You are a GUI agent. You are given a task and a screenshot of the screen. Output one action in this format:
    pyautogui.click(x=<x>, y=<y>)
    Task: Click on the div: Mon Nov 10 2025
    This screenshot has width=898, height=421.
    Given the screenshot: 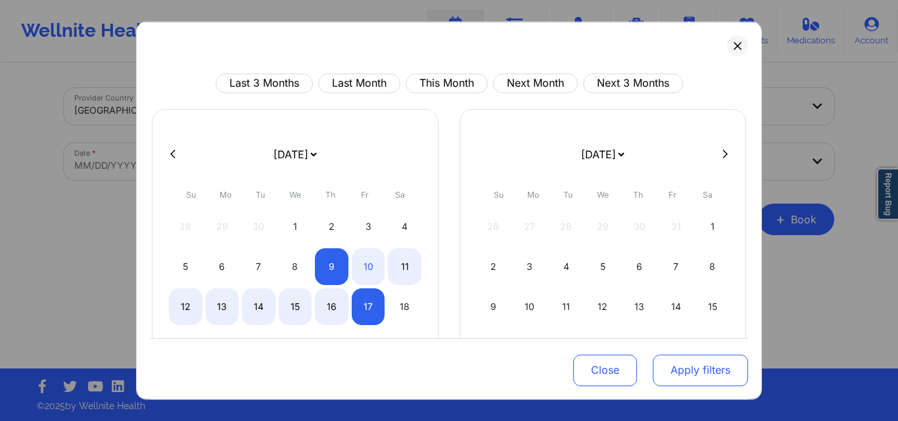 What is the action you would take?
    pyautogui.click(x=530, y=306)
    